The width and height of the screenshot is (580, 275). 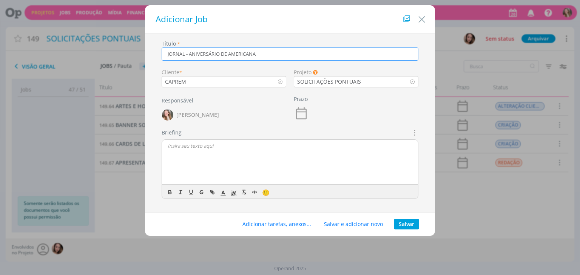 I want to click on div: dialog, so click(x=290, y=121).